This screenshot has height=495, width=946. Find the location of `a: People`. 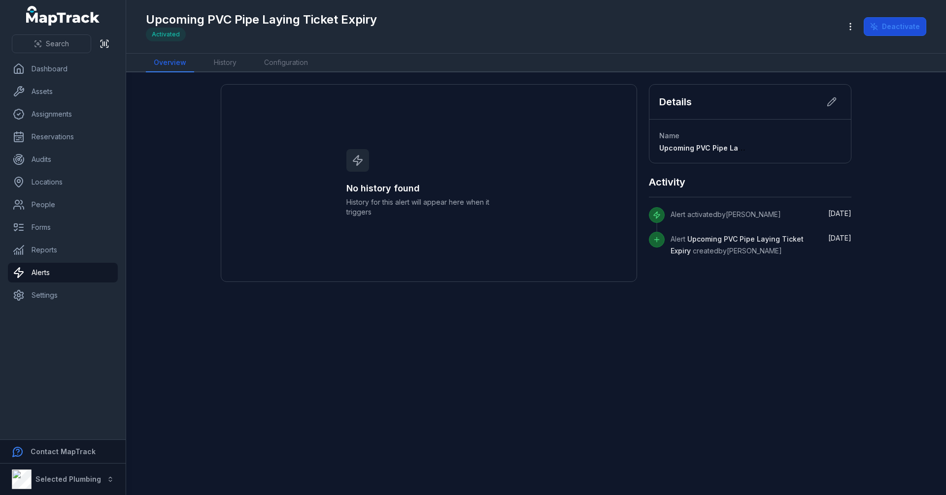

a: People is located at coordinates (63, 205).